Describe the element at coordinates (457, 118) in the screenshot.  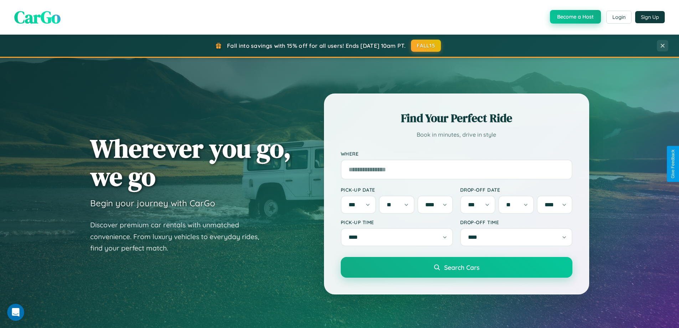
I see `h2: Find Your Perfect Ride` at that location.